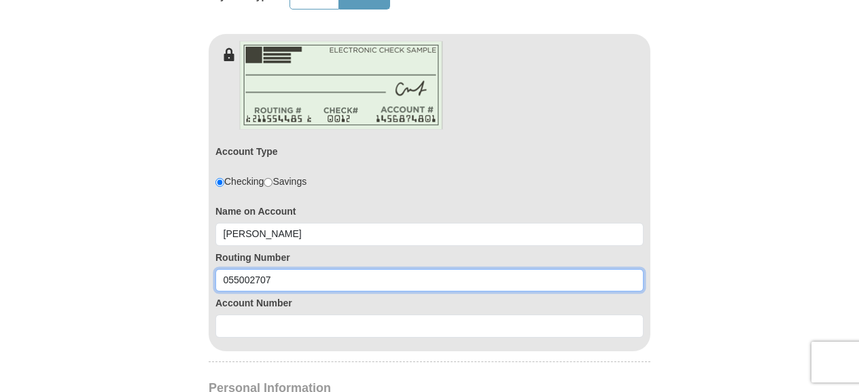 The width and height of the screenshot is (859, 392). I want to click on label: Routing Number, so click(430, 258).